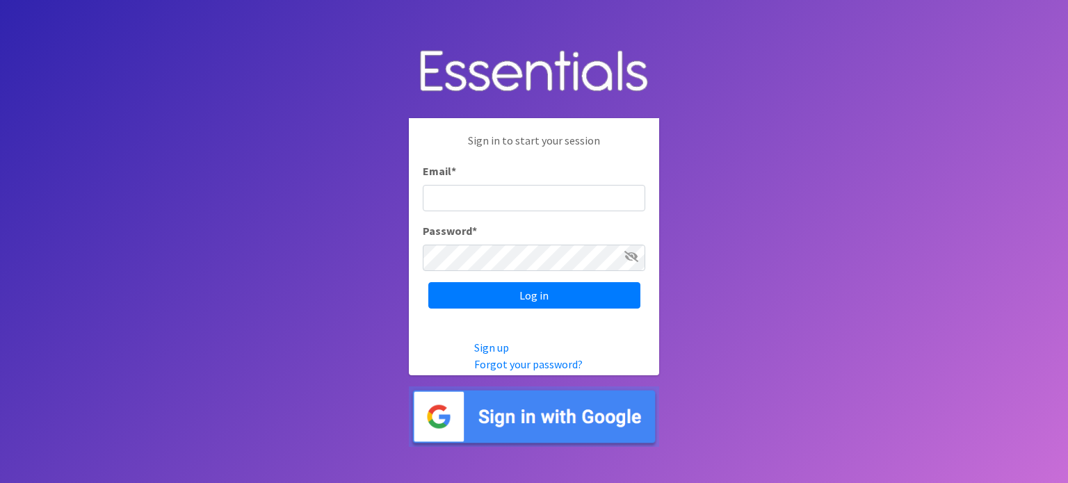  I want to click on p: Sign in to start your session, so click(534, 147).